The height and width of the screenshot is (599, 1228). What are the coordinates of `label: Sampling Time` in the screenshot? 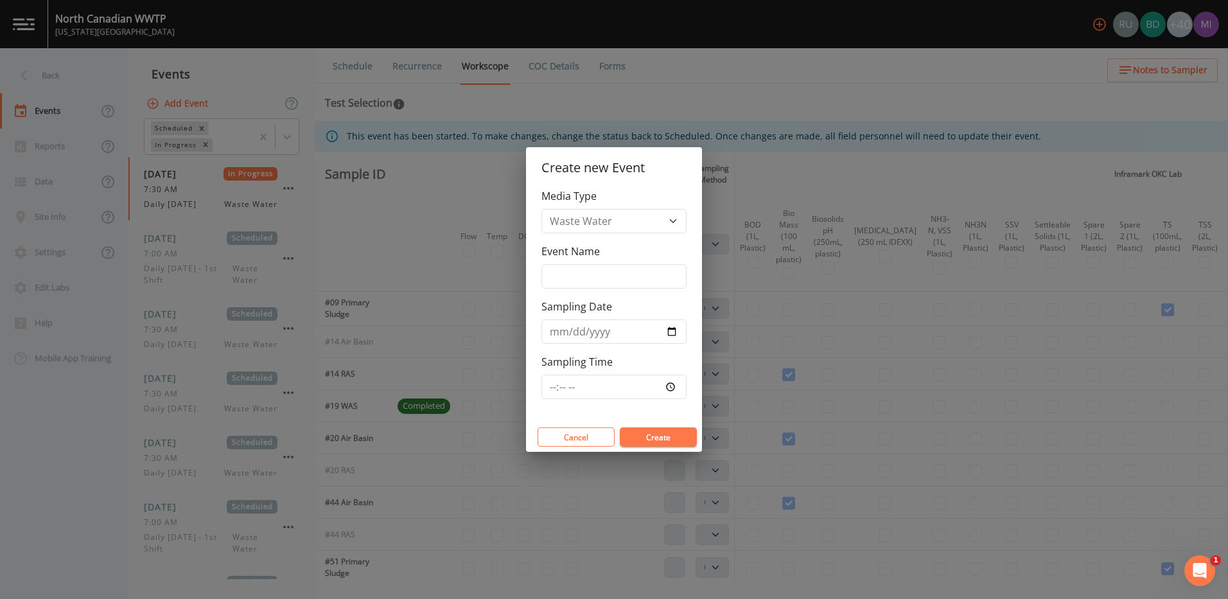 It's located at (577, 362).